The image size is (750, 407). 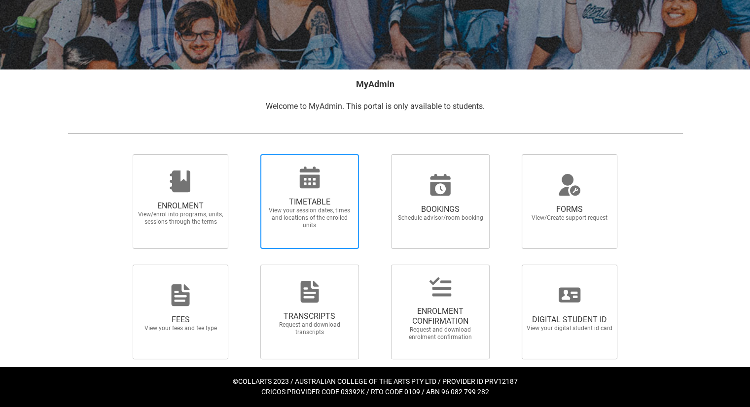 I want to click on span: TRANSCRIPTS, so click(x=310, y=316).